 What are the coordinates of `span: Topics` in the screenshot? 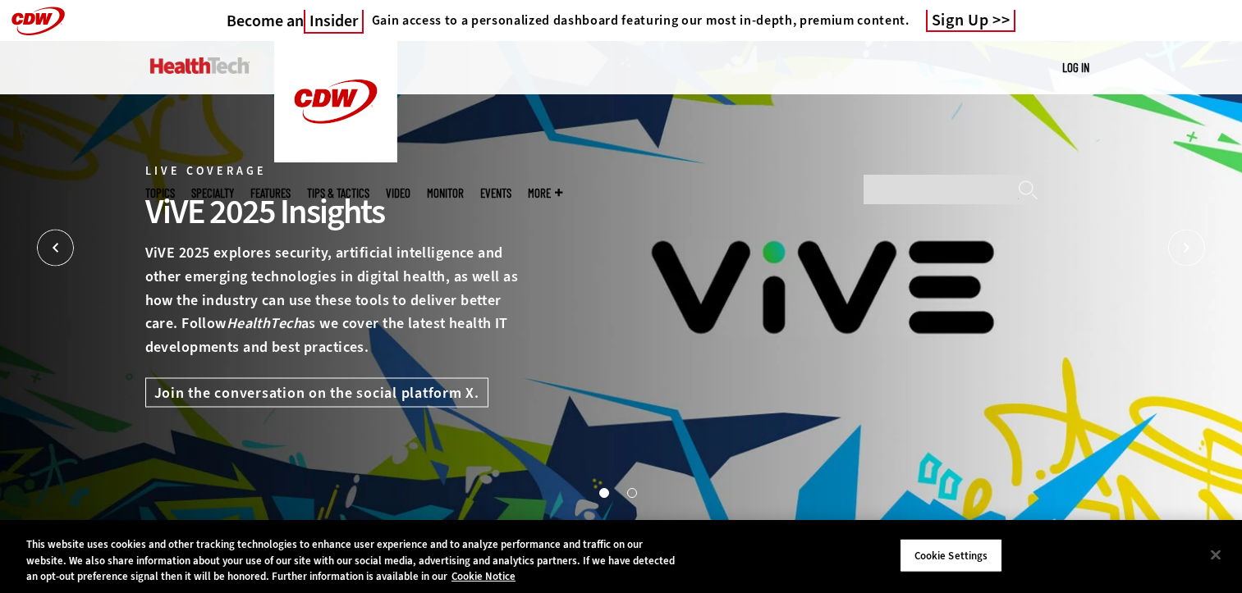 It's located at (160, 193).